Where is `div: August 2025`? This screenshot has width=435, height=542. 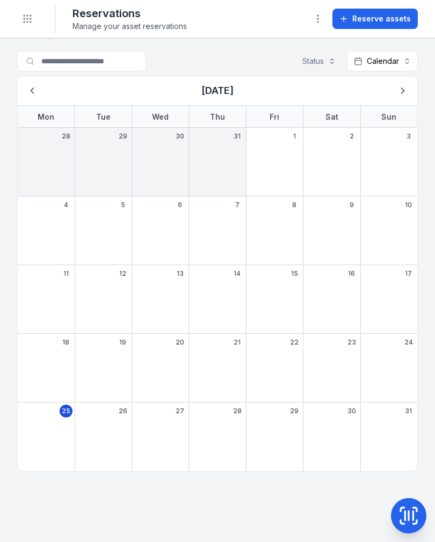 div: August 2025 is located at coordinates (217, 274).